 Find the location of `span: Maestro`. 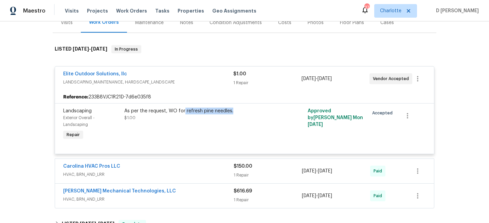

span: Maestro is located at coordinates (34, 11).